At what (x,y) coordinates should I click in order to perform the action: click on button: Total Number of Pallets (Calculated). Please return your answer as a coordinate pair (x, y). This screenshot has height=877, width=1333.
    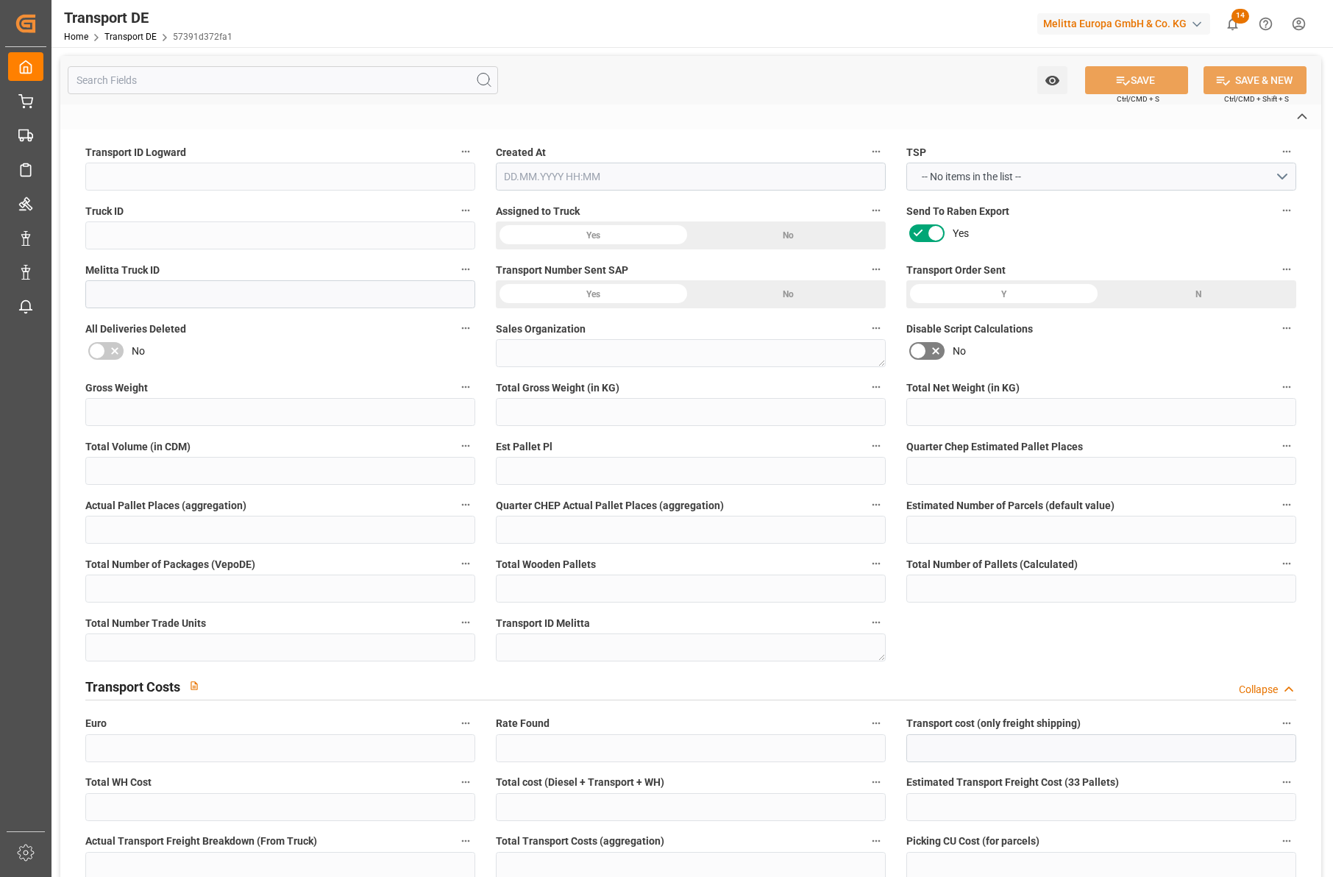
    Looking at the image, I should click on (1287, 564).